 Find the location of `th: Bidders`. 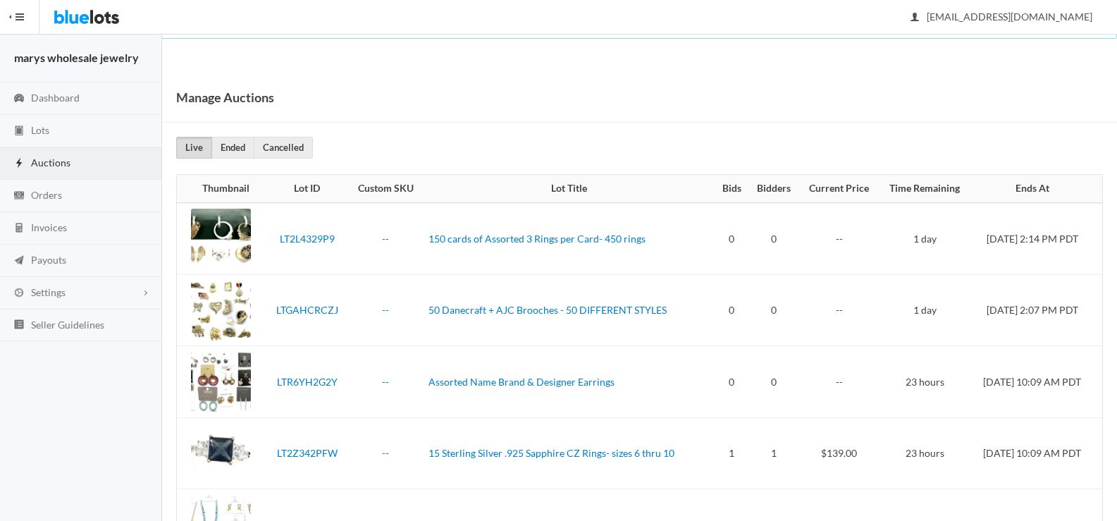

th: Bidders is located at coordinates (774, 189).